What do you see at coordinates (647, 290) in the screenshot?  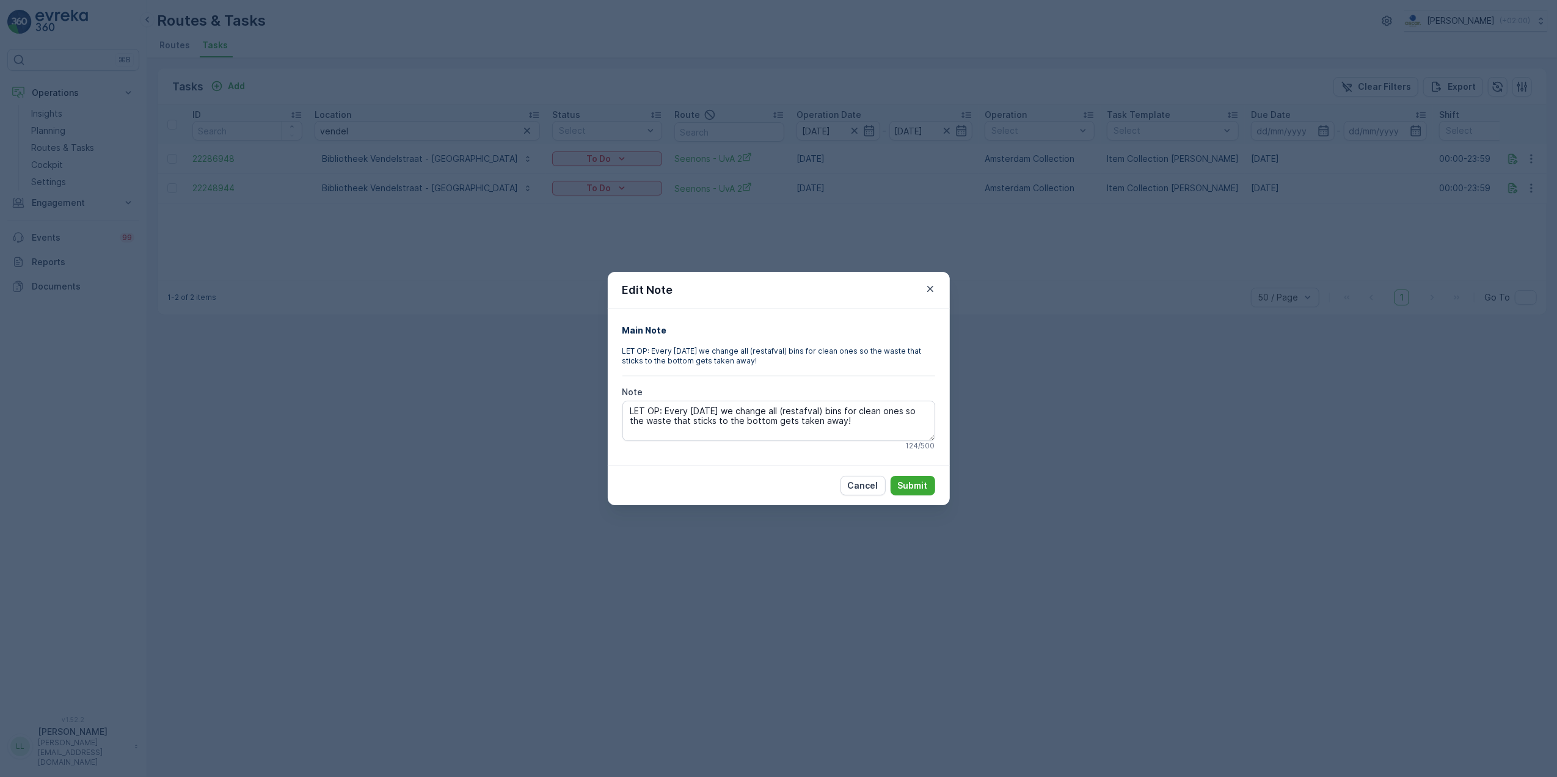 I see `p: Edit Note` at bounding box center [647, 290].